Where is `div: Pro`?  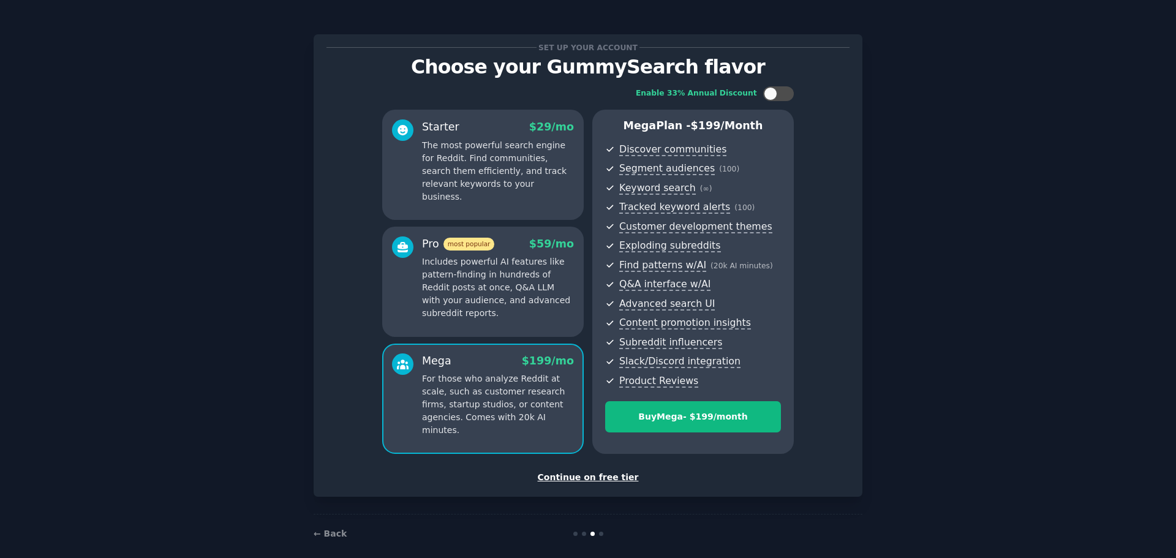
div: Pro is located at coordinates (458, 244).